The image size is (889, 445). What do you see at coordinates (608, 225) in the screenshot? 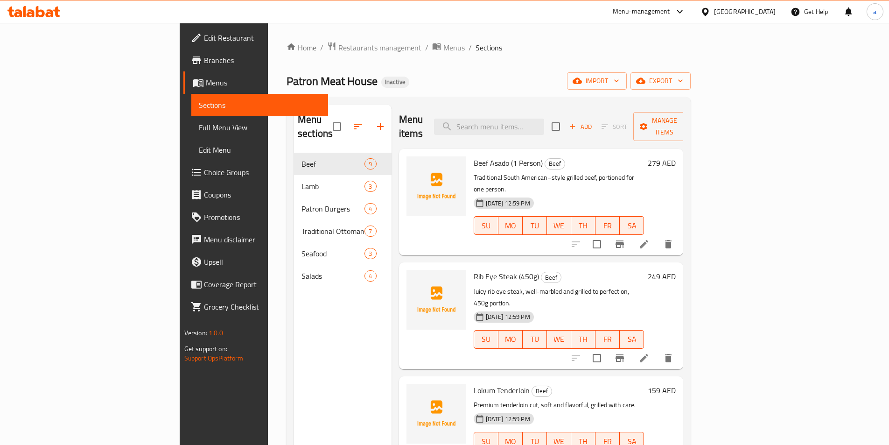
I see `button: FR` at bounding box center [608, 225].